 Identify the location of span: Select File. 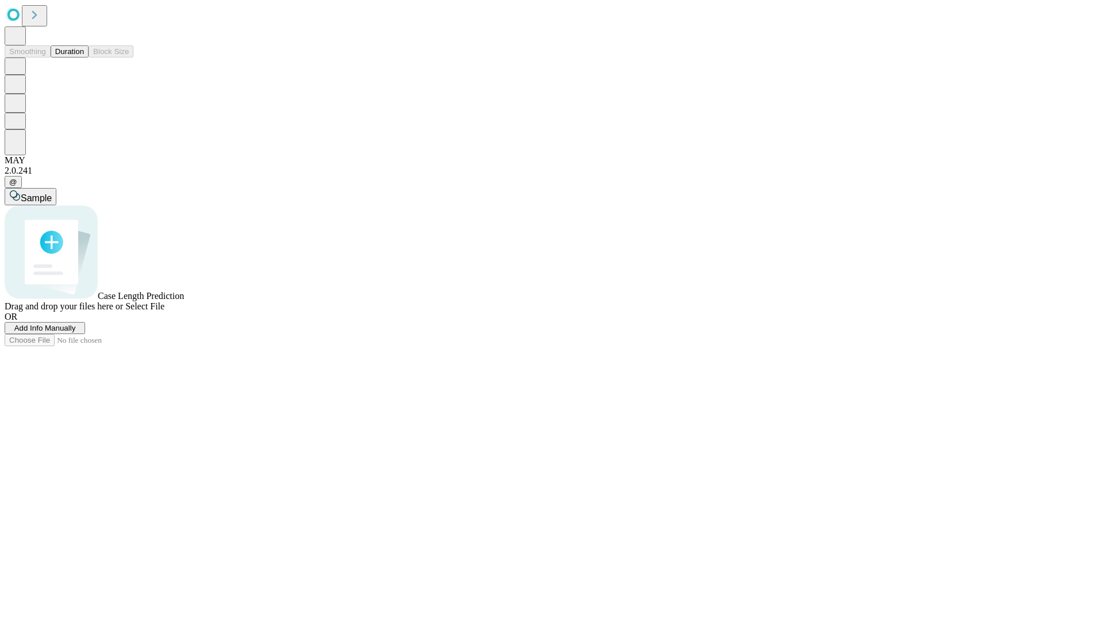
(145, 306).